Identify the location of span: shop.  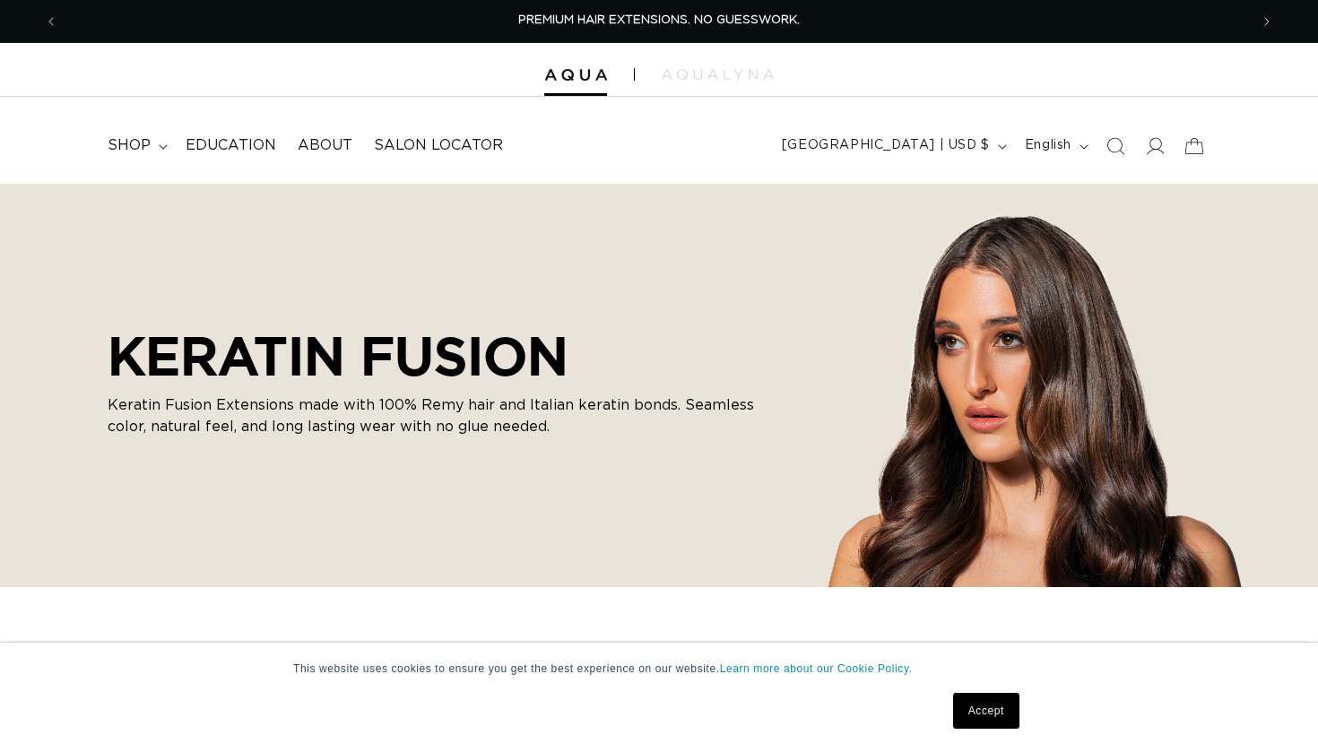
(129, 145).